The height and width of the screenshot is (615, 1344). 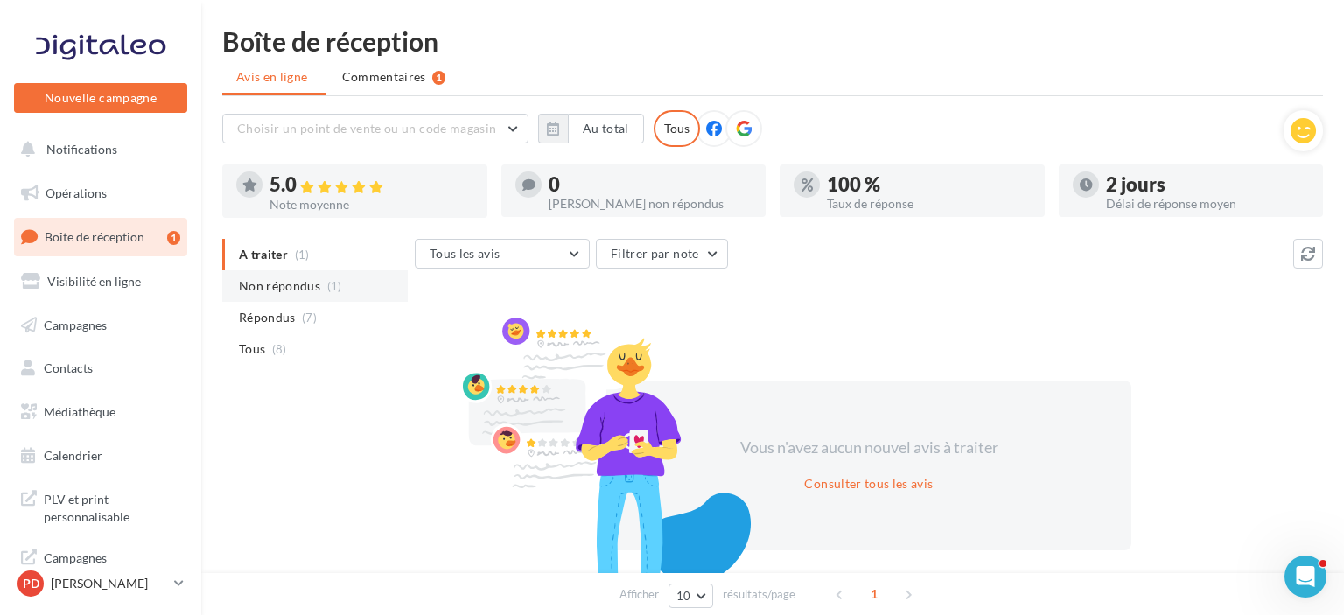 What do you see at coordinates (75, 324) in the screenshot?
I see `span: Campagnes` at bounding box center [75, 324].